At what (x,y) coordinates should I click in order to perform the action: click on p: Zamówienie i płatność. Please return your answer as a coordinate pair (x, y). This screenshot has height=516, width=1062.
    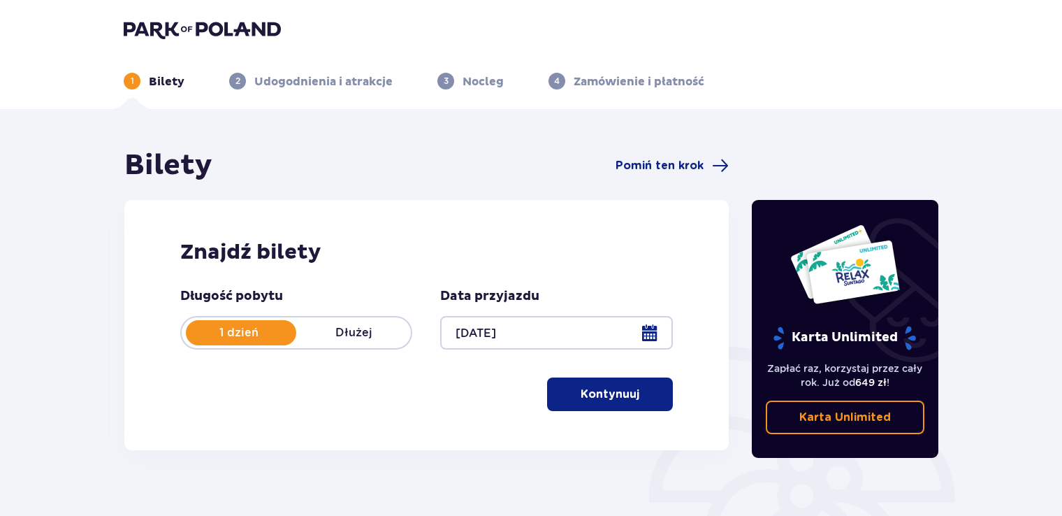
    Looking at the image, I should click on (639, 82).